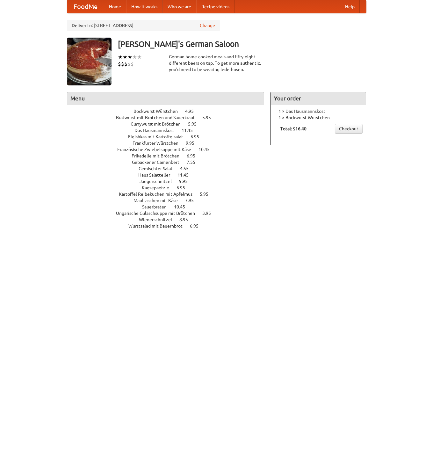  Describe the element at coordinates (169, 207) in the screenshot. I see `a: Sauerbraten 10.45` at that location.